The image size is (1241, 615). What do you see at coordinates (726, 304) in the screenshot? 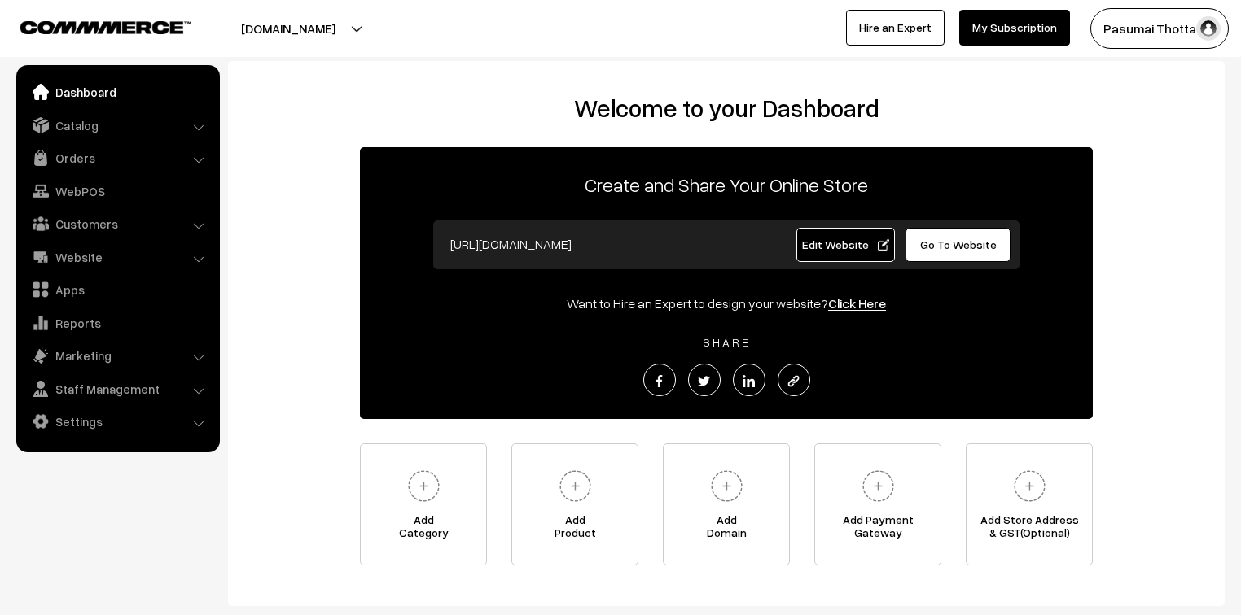
I see `div: Want to Hire an Expert to design your website?` at bounding box center [726, 304].